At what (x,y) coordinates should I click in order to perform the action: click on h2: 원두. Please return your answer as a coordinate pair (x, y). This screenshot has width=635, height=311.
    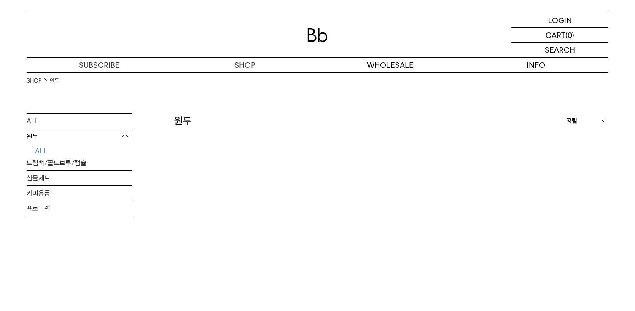
    Looking at the image, I should click on (183, 121).